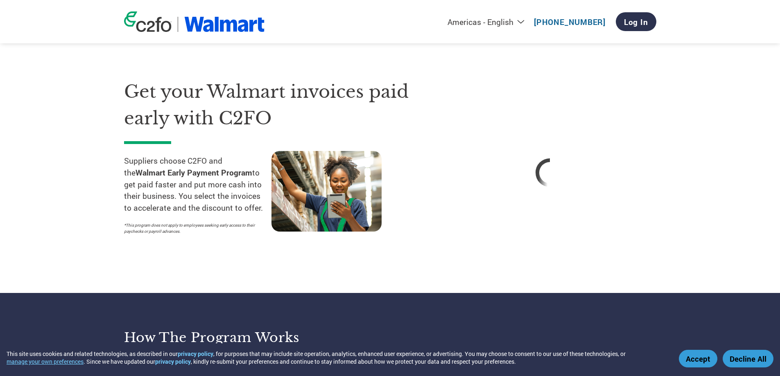 This screenshot has width=780, height=376. What do you see at coordinates (148, 22) in the screenshot?
I see `img: c2fo logo` at bounding box center [148, 22].